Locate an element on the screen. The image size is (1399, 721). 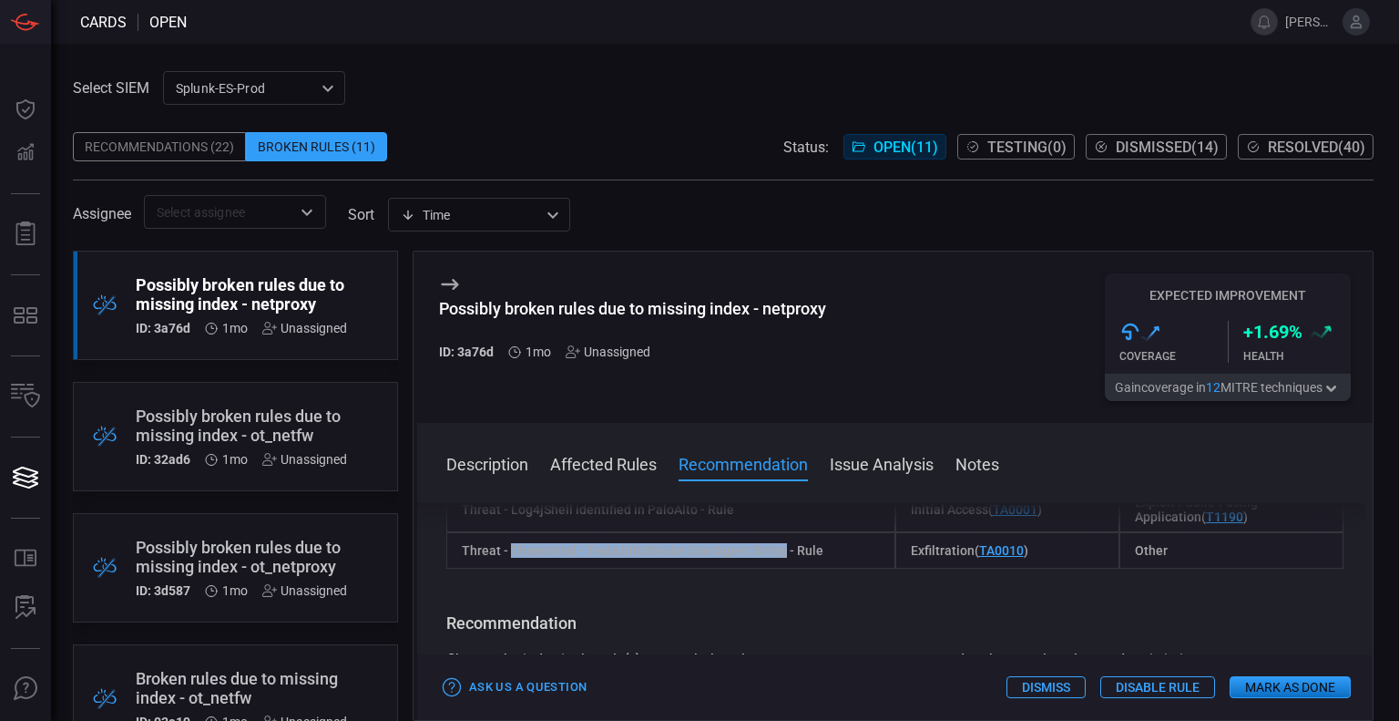
button: Recommendation is located at coordinates (743, 463).